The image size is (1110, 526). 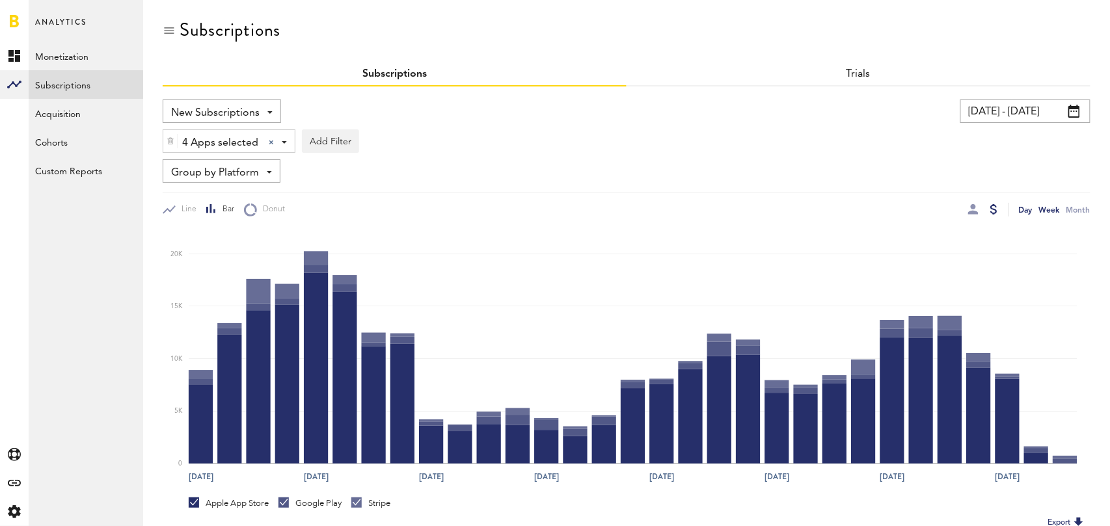 What do you see at coordinates (86, 170) in the screenshot?
I see `a: Custom Reports` at bounding box center [86, 170].